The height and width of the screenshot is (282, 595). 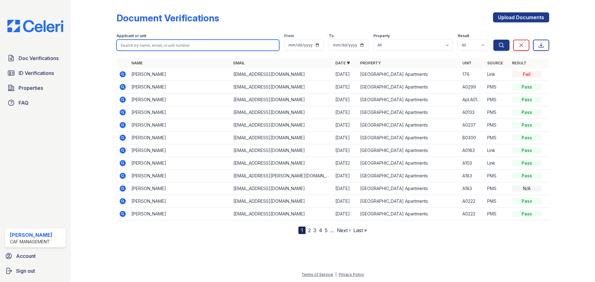 What do you see at coordinates (198, 45) in the screenshot?
I see `input: Search by name, email, or unit number` at bounding box center [198, 45].